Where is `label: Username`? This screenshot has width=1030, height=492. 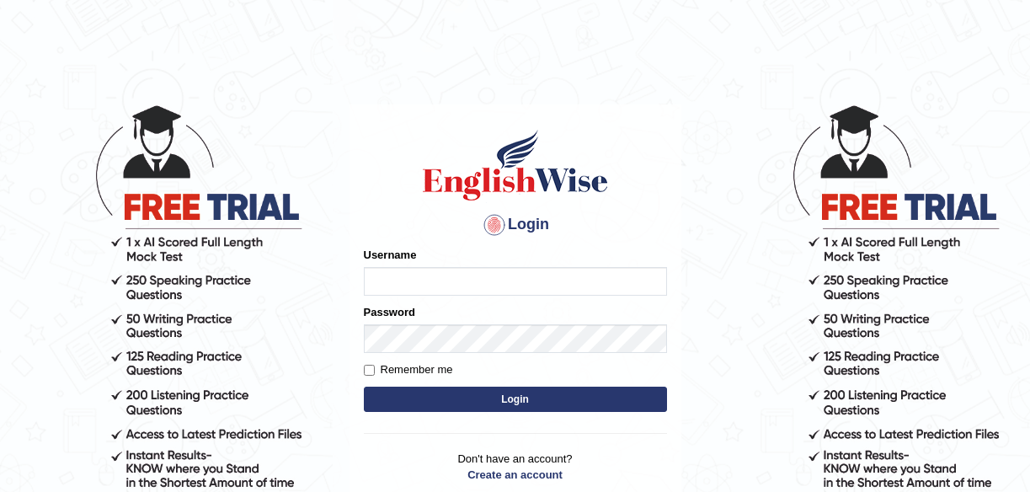 label: Username is located at coordinates (390, 254).